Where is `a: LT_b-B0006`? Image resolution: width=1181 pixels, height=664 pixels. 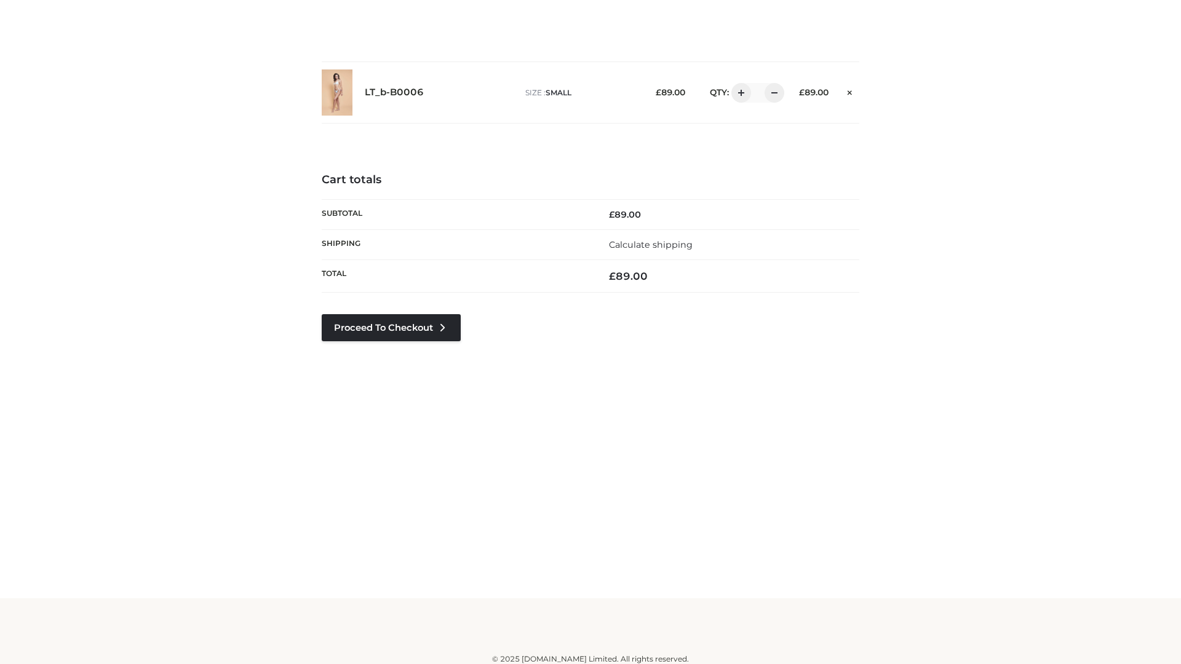 a: LT_b-B0006 is located at coordinates (394, 92).